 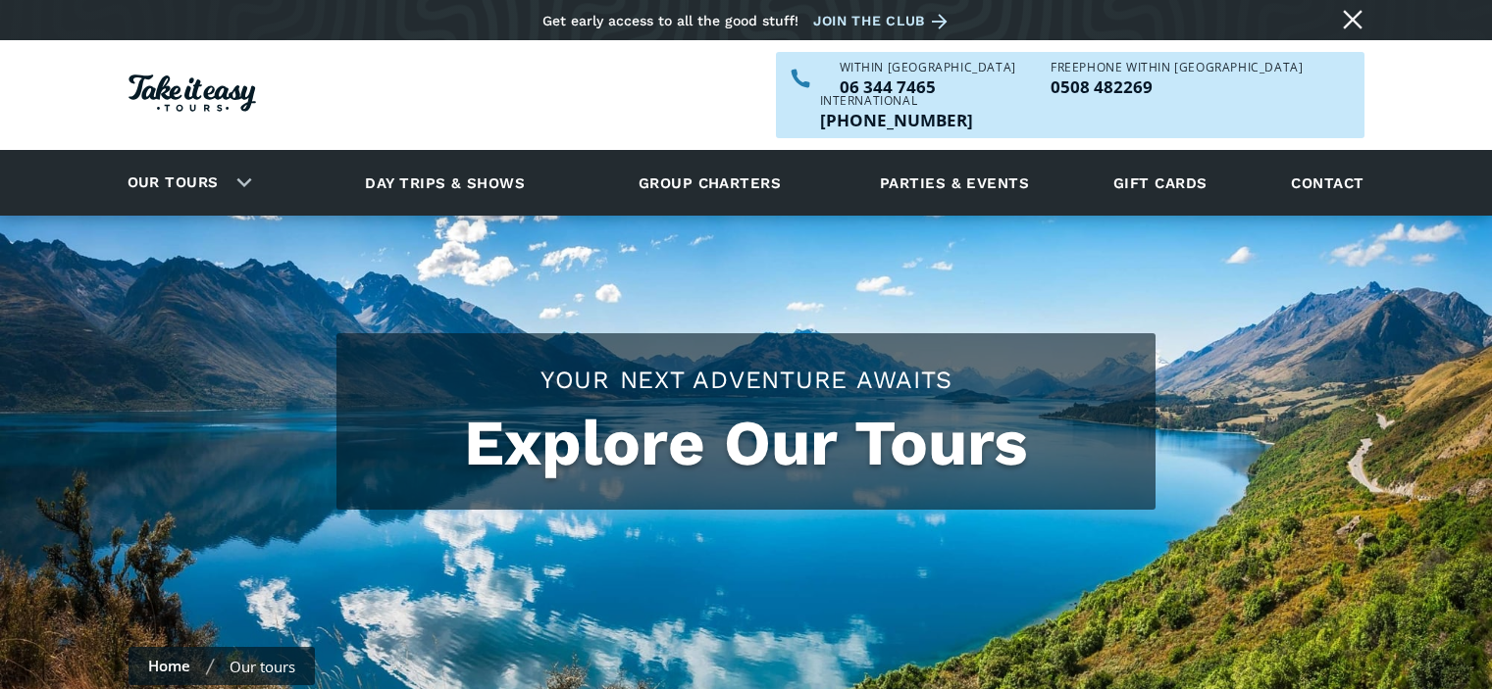 I want to click on a: Group charters, so click(x=709, y=182).